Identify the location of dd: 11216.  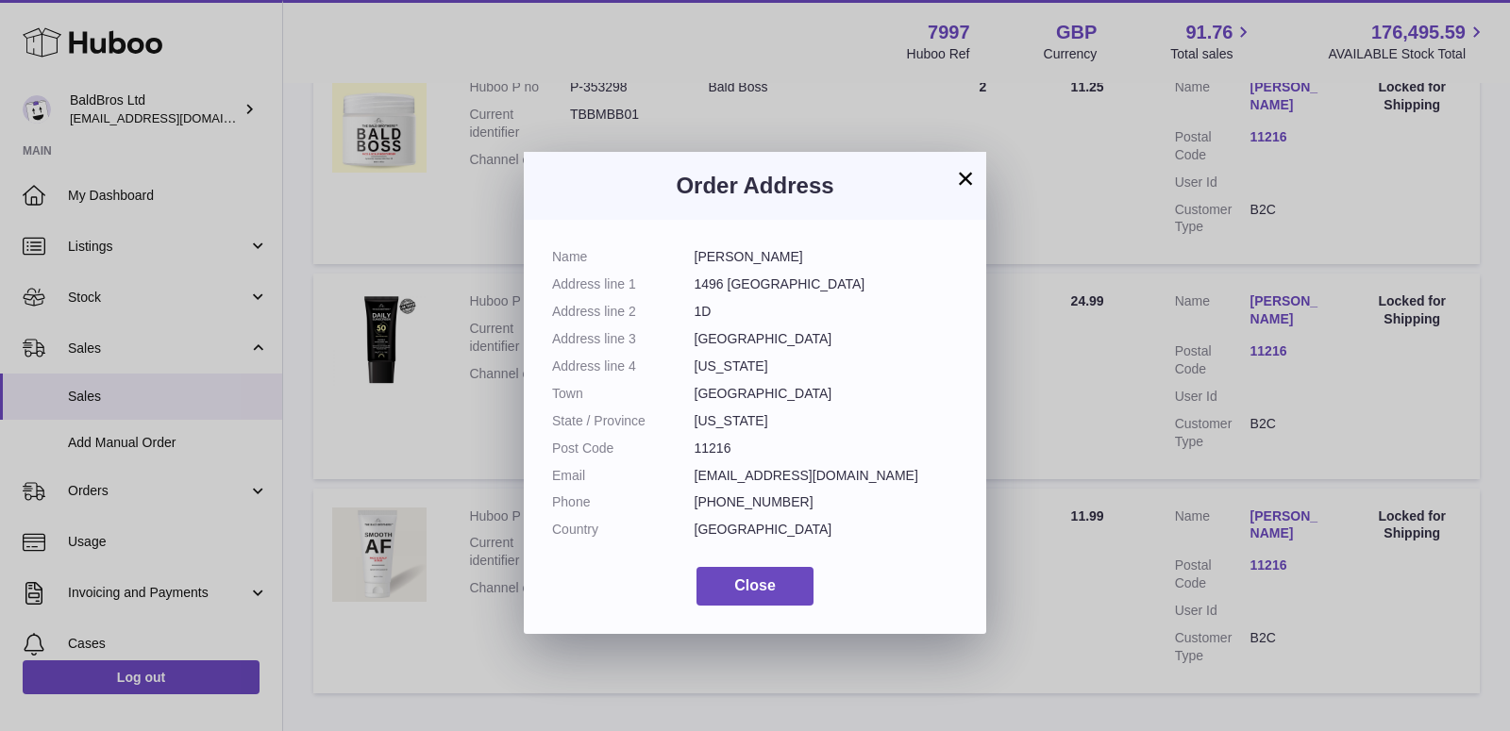
(827, 448).